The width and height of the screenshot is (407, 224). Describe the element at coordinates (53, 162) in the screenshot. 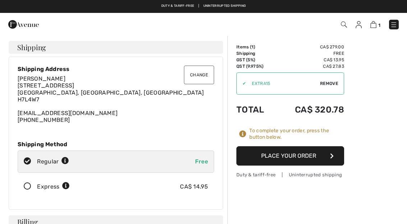

I see `div: Regular` at that location.